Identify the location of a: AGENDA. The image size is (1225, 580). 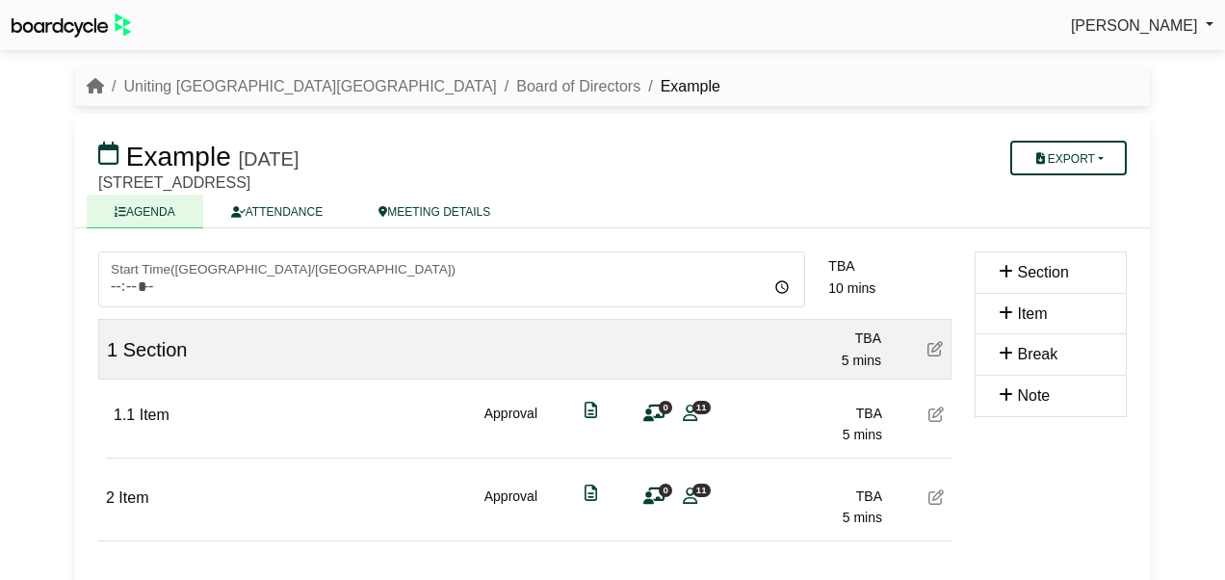
(145, 211).